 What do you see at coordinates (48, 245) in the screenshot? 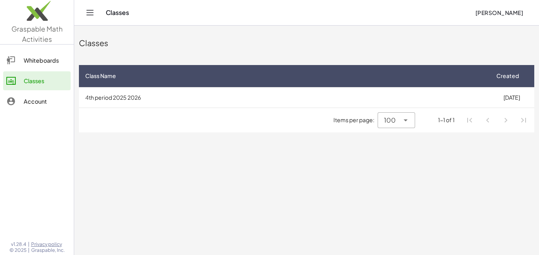
I see `a: Privacy policy` at bounding box center [48, 245].